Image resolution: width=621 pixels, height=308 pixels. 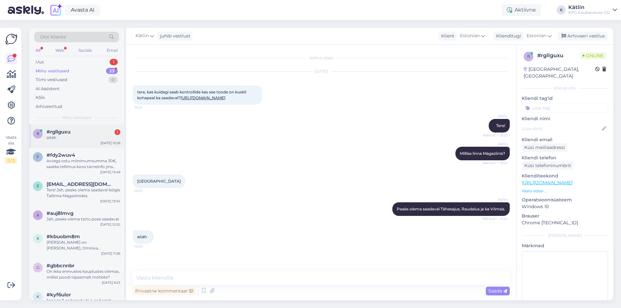 I want to click on span: f, so click(x=38, y=157).